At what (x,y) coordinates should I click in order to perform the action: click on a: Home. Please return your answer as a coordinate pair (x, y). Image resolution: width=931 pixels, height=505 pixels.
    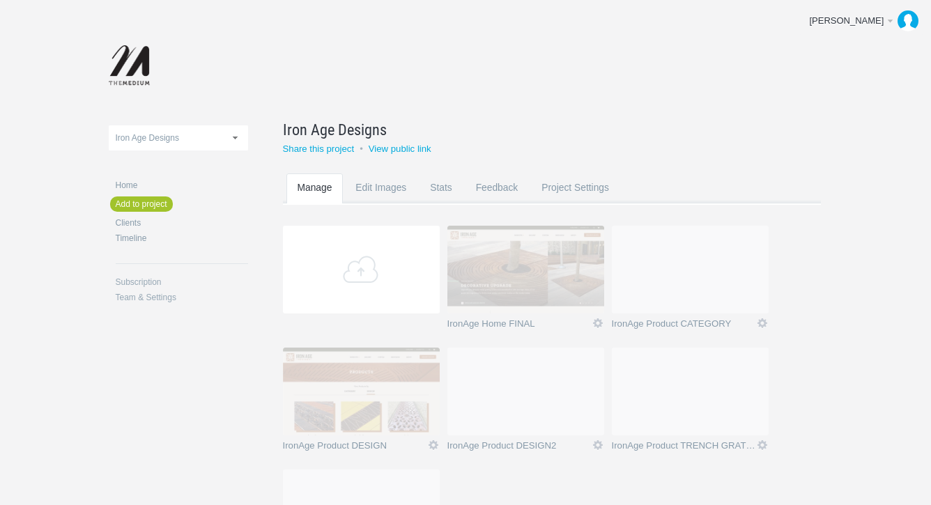
    Looking at the image, I should click on (182, 185).